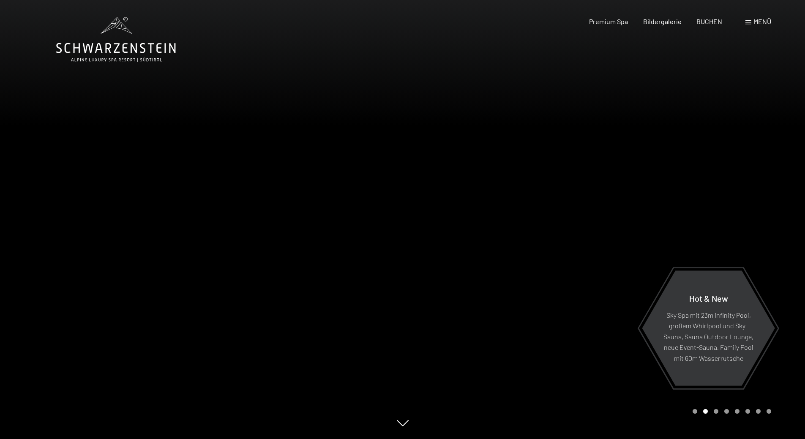  What do you see at coordinates (708, 328) in the screenshot?
I see `a: Hot & New Sky Spa mit 23m Infinity Pool, großem Whirlpool und Sky-Sauna, Sauna Outdoor Lounge, ne...` at bounding box center [708, 328].